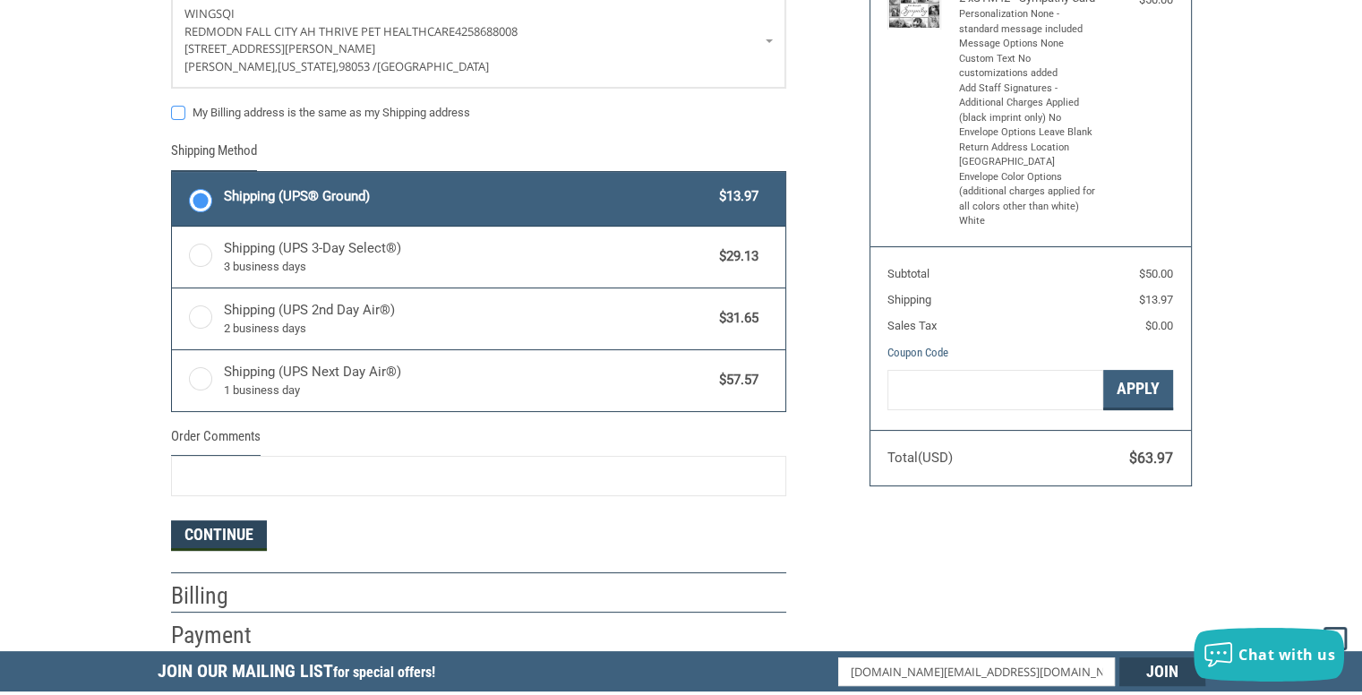 Image resolution: width=1362 pixels, height=695 pixels. I want to click on input: Join, so click(1162, 672).